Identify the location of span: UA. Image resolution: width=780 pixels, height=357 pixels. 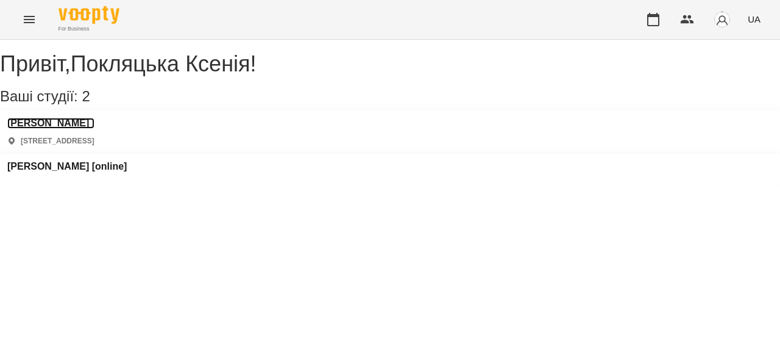
(754, 19).